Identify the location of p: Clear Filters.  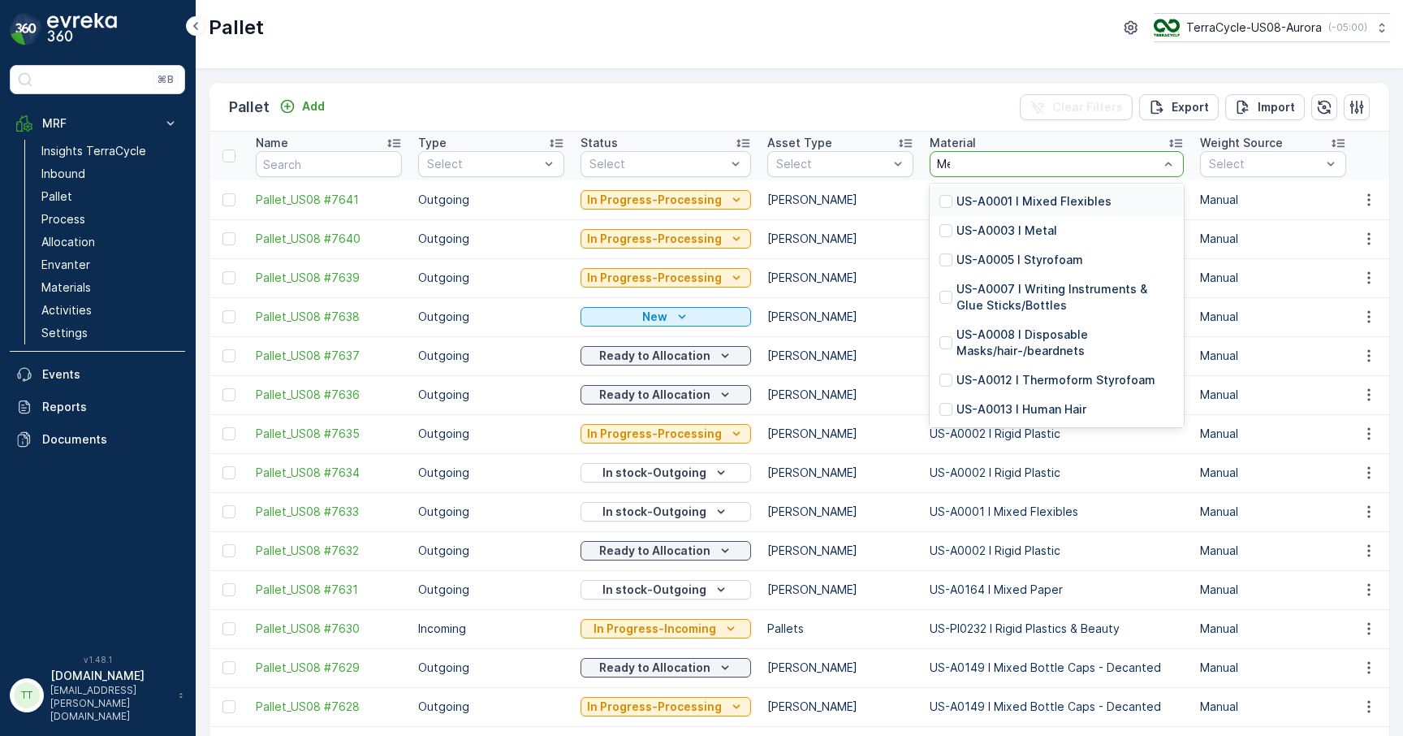
(1088, 107).